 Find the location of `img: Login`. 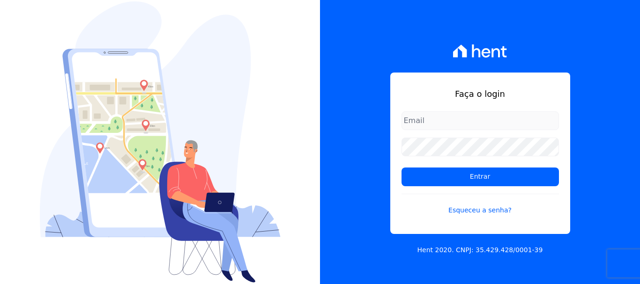

img: Login is located at coordinates (160, 142).